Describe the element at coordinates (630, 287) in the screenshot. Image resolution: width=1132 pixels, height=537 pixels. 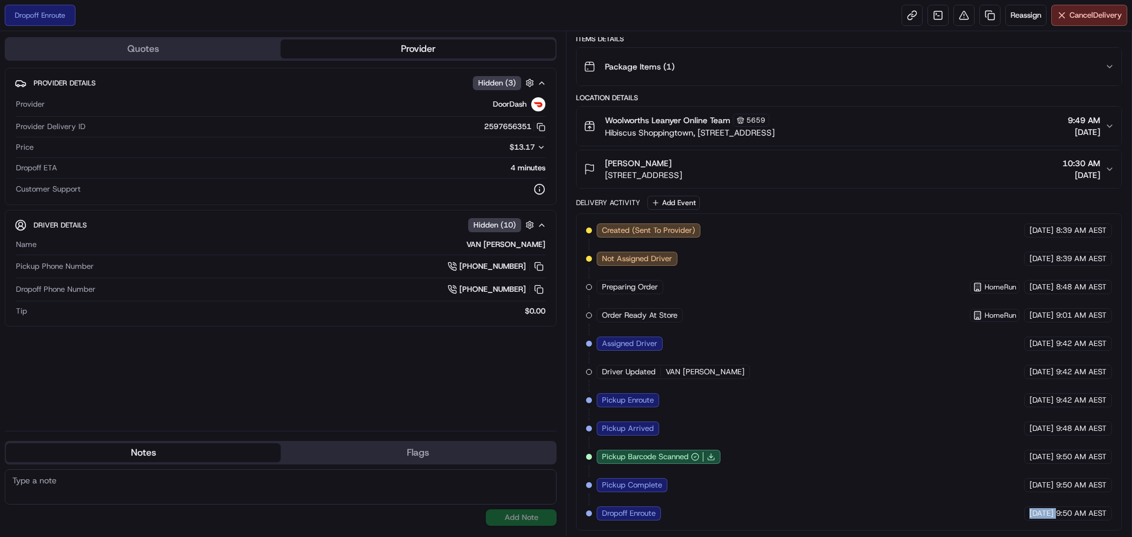
I see `span: Preparing Order` at that location.